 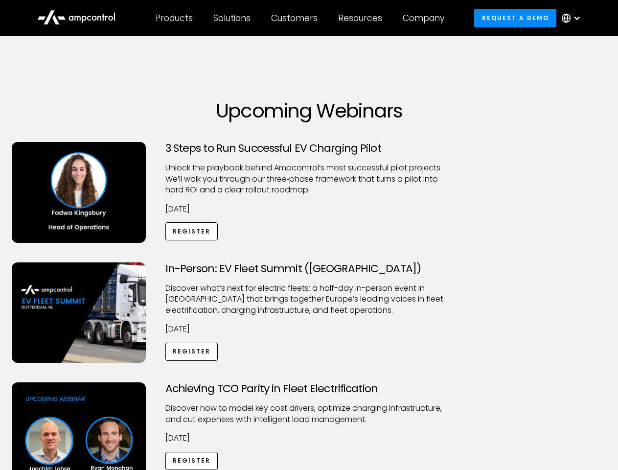 I want to click on div: Solutions, so click(x=232, y=18).